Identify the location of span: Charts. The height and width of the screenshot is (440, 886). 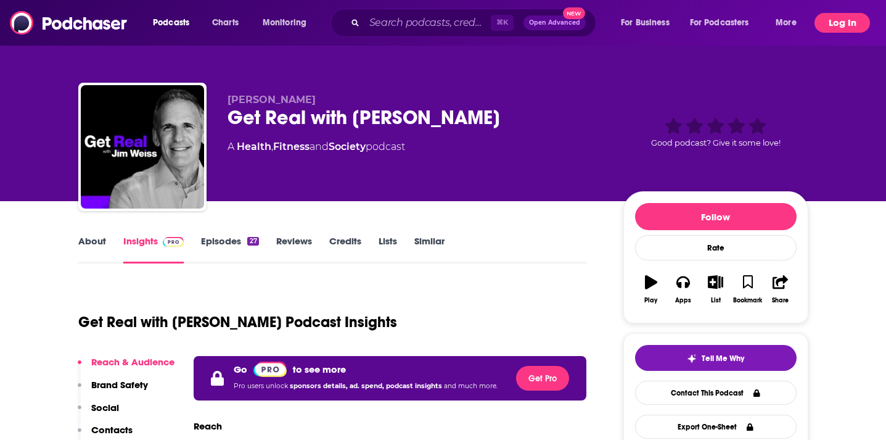
(225, 23).